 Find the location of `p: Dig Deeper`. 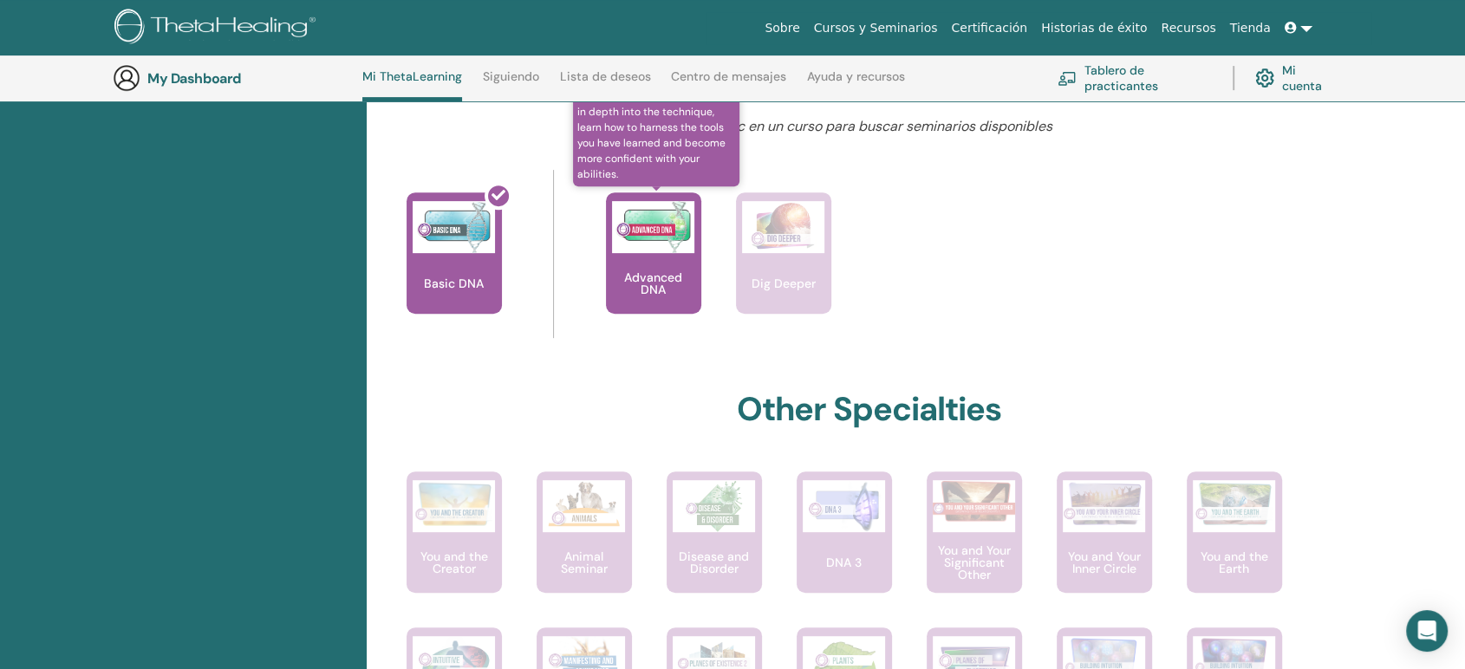

p: Dig Deeper is located at coordinates (784, 283).